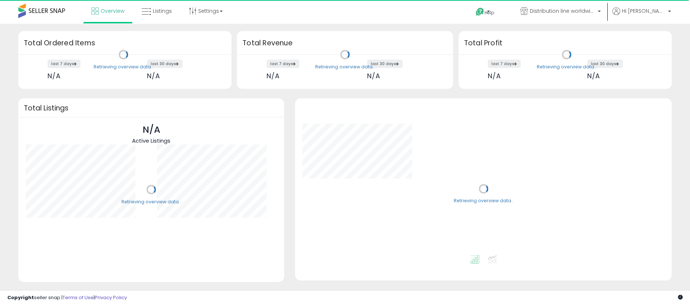  Describe the element at coordinates (489, 13) in the screenshot. I see `a: Help` at that location.